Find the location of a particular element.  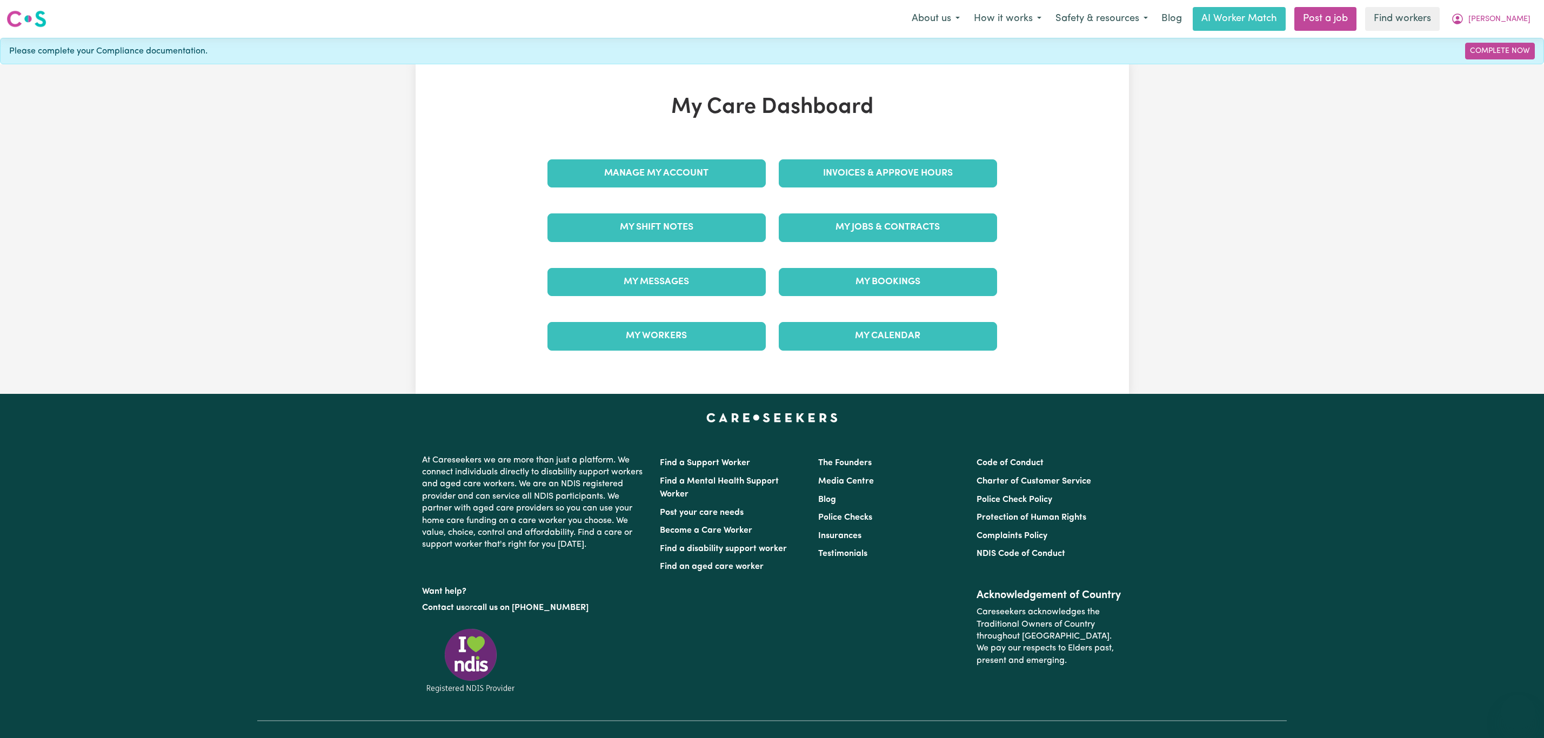

img: Registered NDIS provider is located at coordinates (471, 661).